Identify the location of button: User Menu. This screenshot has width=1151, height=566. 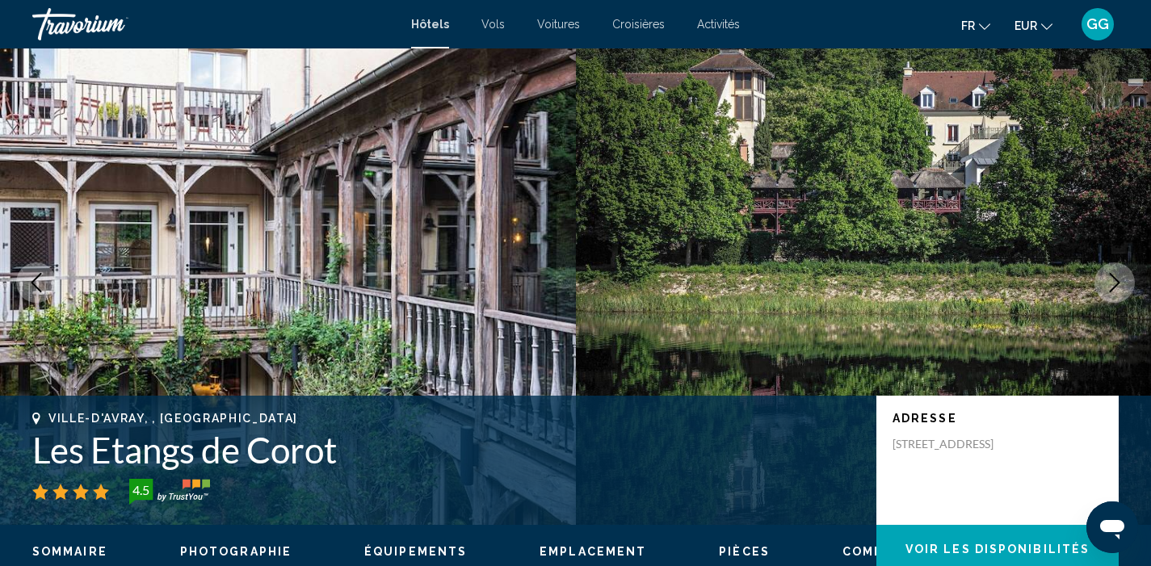
(1097, 24).